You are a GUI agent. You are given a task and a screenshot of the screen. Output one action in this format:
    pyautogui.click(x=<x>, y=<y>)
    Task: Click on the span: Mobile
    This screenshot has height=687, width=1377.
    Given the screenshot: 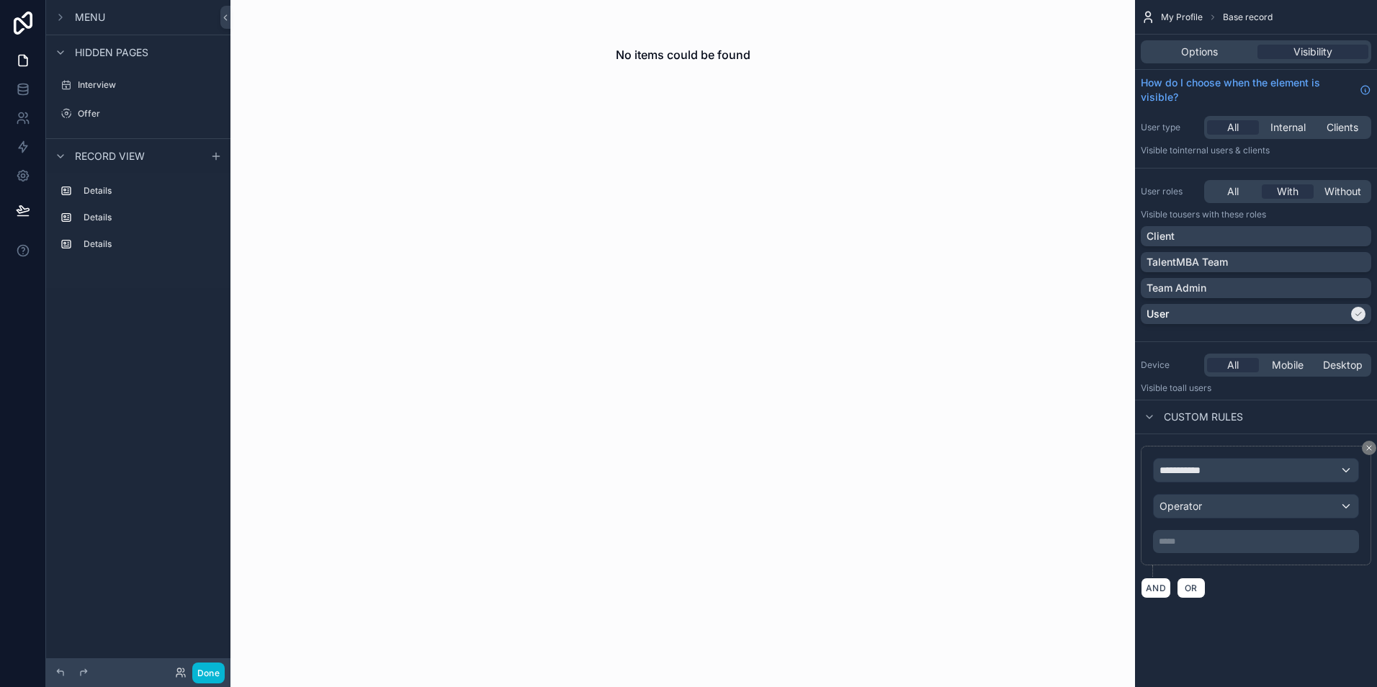 What is the action you would take?
    pyautogui.click(x=1288, y=365)
    